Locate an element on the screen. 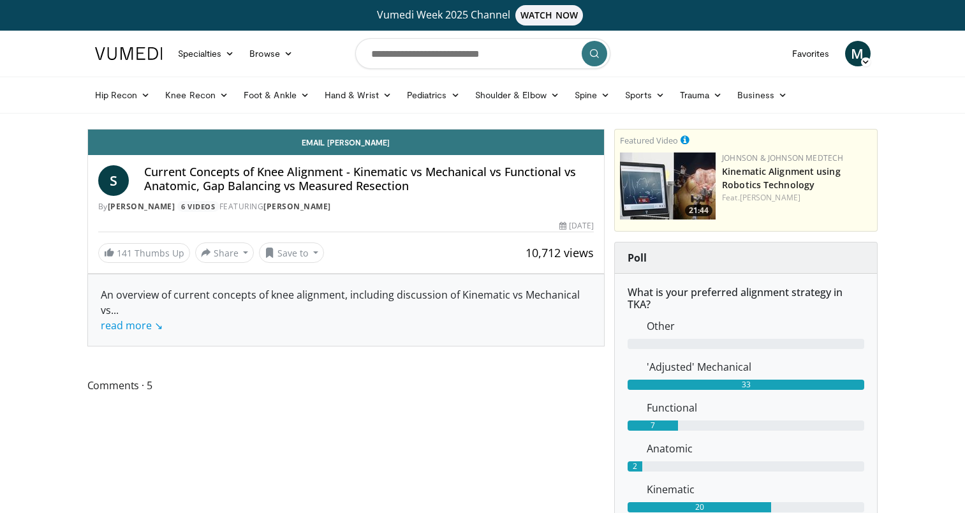 This screenshot has width=965, height=513. span: 10,712 views is located at coordinates (559, 253).